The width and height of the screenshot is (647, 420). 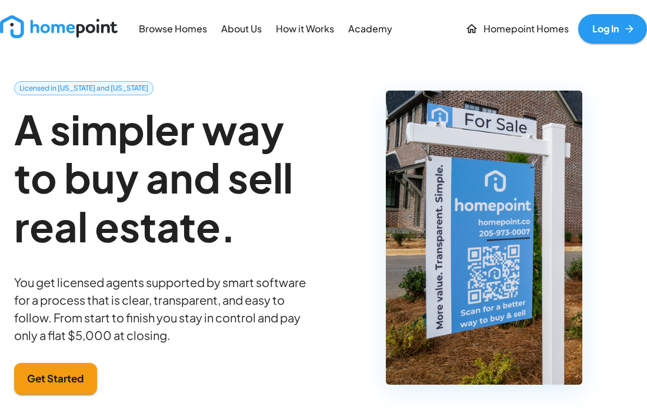 What do you see at coordinates (163, 309) in the screenshot?
I see `p: You get licensed agents supported by smart software for a process that is clear, transparent, and...` at bounding box center [163, 309].